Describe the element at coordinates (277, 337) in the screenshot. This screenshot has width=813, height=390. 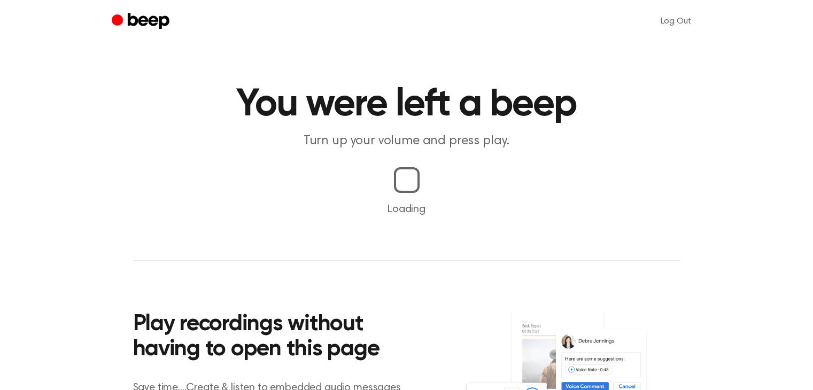
I see `h2: Play recordings without having to open this page` at that location.